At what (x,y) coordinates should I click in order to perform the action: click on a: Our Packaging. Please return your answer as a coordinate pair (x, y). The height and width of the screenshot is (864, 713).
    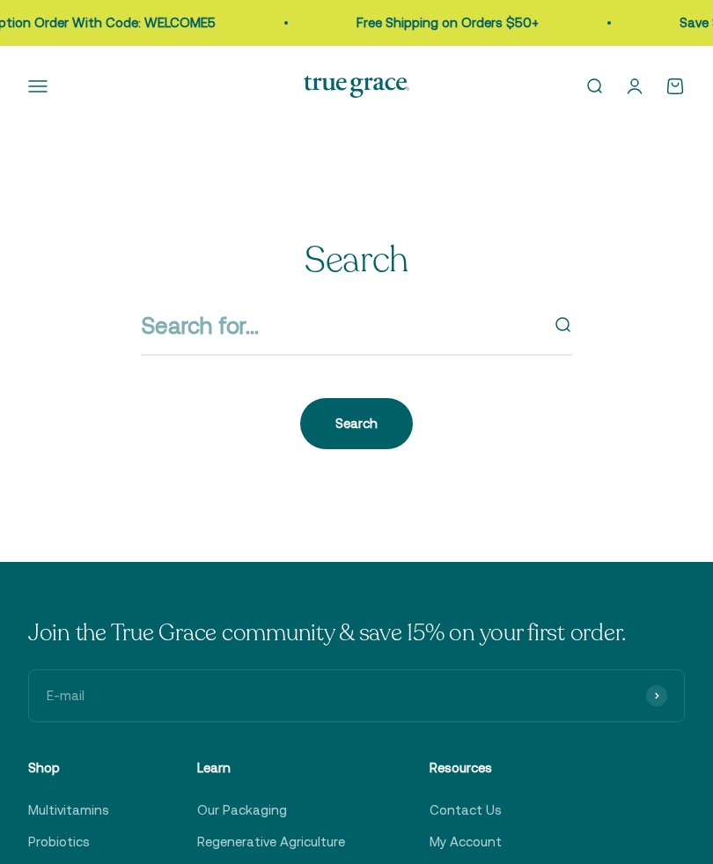
    Looking at the image, I should click on (242, 810).